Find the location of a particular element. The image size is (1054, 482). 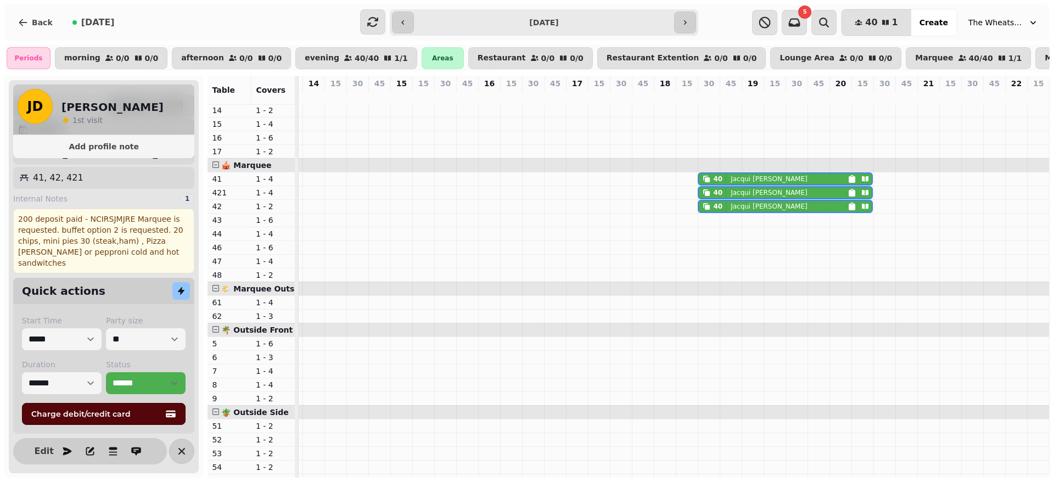

h2: Quick actions is located at coordinates (64, 291).